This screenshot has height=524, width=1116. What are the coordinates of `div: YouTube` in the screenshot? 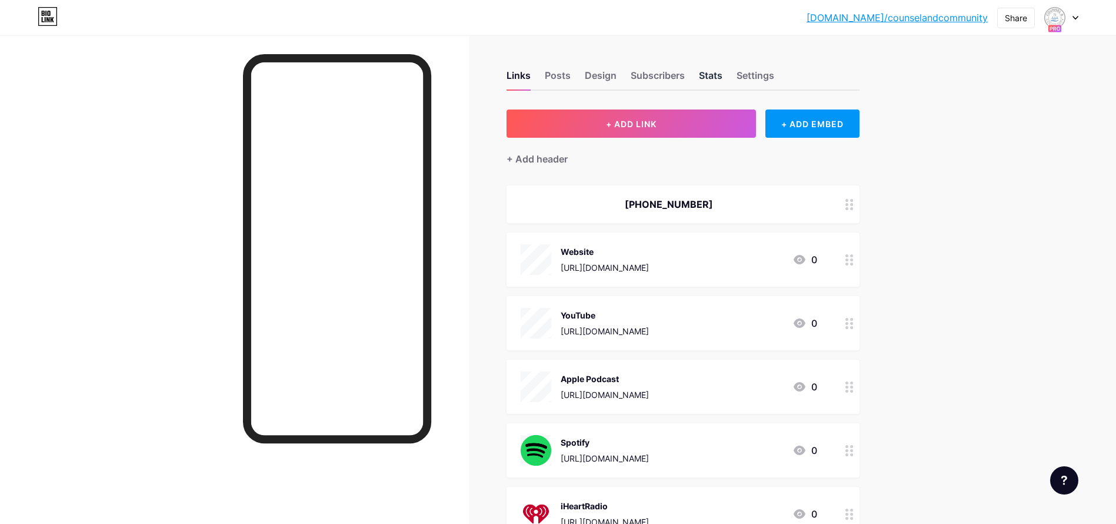 It's located at (605, 315).